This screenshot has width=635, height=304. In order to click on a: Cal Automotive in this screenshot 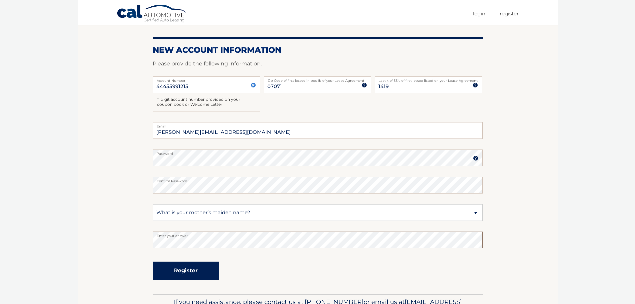, I will do `click(152, 14)`.